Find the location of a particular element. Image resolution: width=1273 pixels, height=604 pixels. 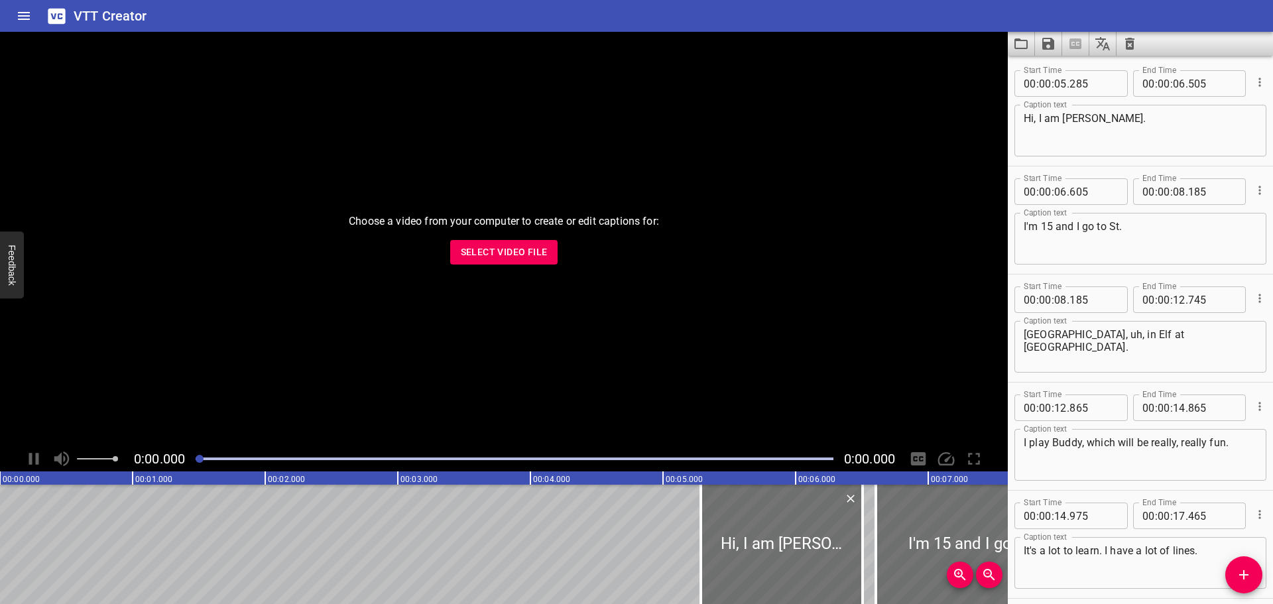

div: Hide/Show Captions is located at coordinates (919, 459).